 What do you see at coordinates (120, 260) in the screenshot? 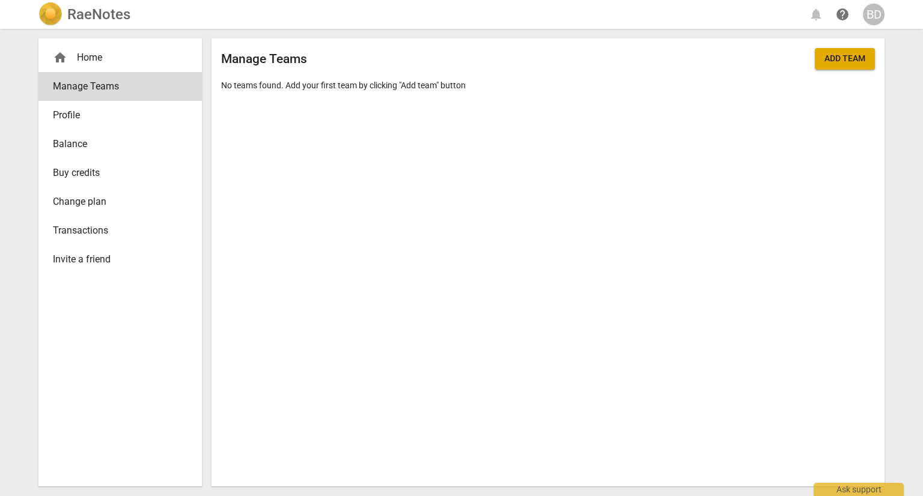
I see `a: Invite a friend` at bounding box center [120, 260].